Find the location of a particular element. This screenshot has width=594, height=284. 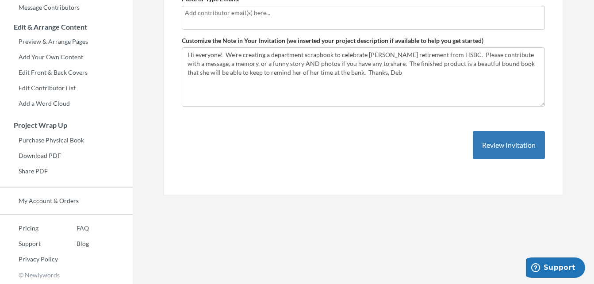

label: Customize the Note in Your Invitation (we inserted your project description if available to help ... is located at coordinates (333, 41).